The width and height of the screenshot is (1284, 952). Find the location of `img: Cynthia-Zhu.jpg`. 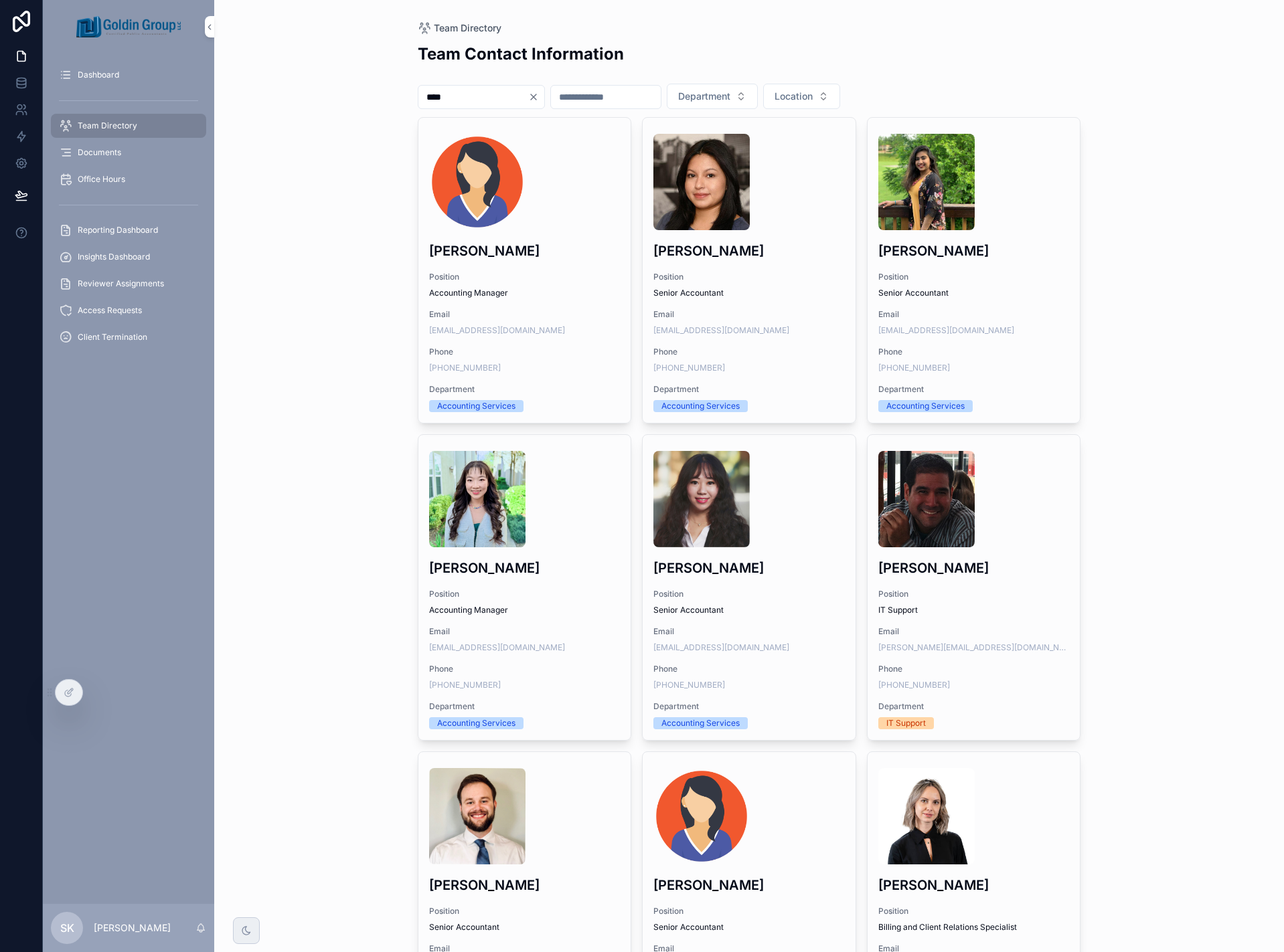

img: Cynthia-Zhu.jpg is located at coordinates (478, 499).